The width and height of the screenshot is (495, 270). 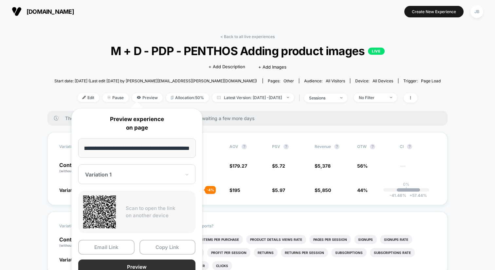 I want to click on li: Subscriptions Rate, so click(x=392, y=252).